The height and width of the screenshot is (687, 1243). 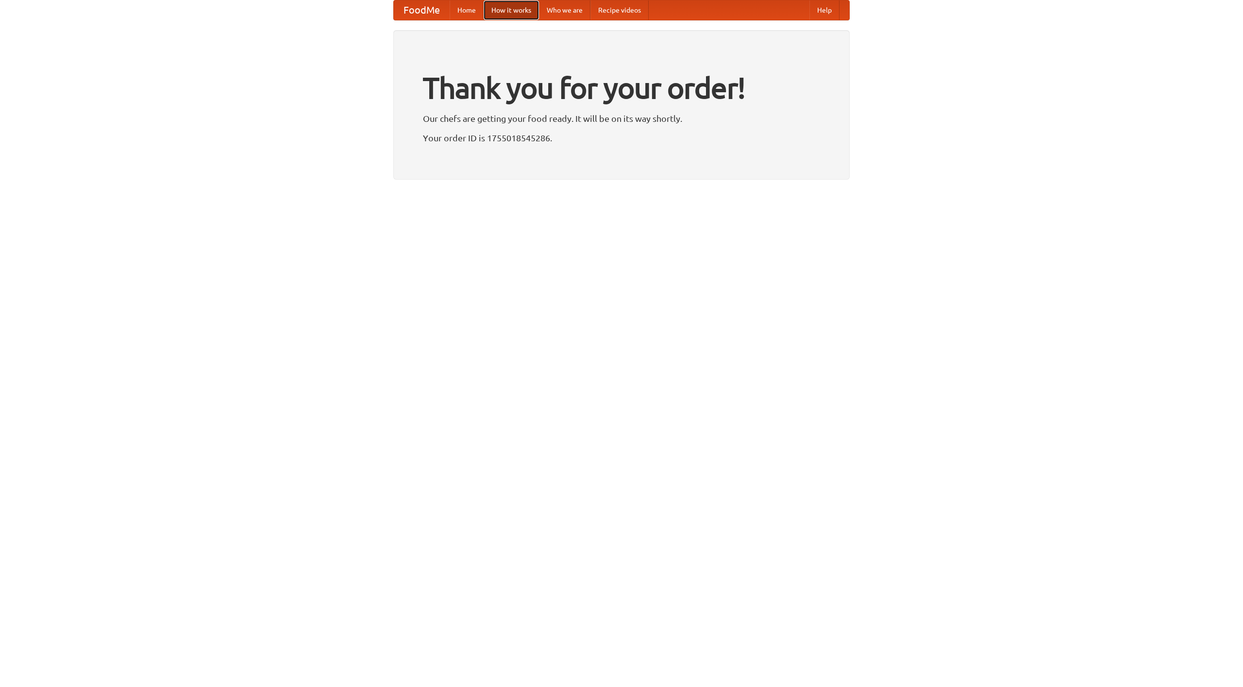 What do you see at coordinates (565, 10) in the screenshot?
I see `a: Who we are` at bounding box center [565, 10].